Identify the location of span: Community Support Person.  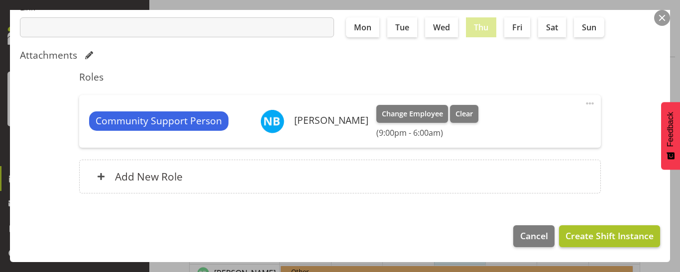
(159, 121).